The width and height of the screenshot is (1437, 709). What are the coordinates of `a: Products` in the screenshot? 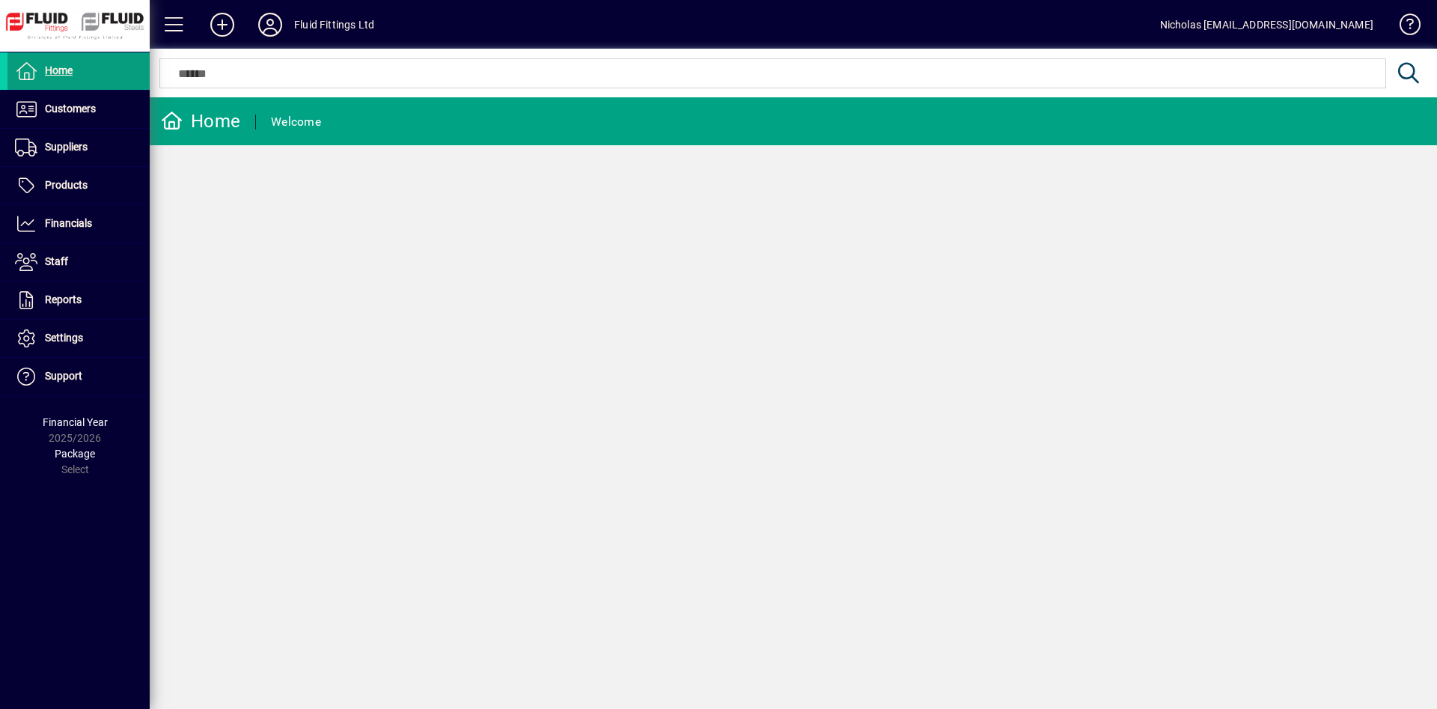 It's located at (79, 186).